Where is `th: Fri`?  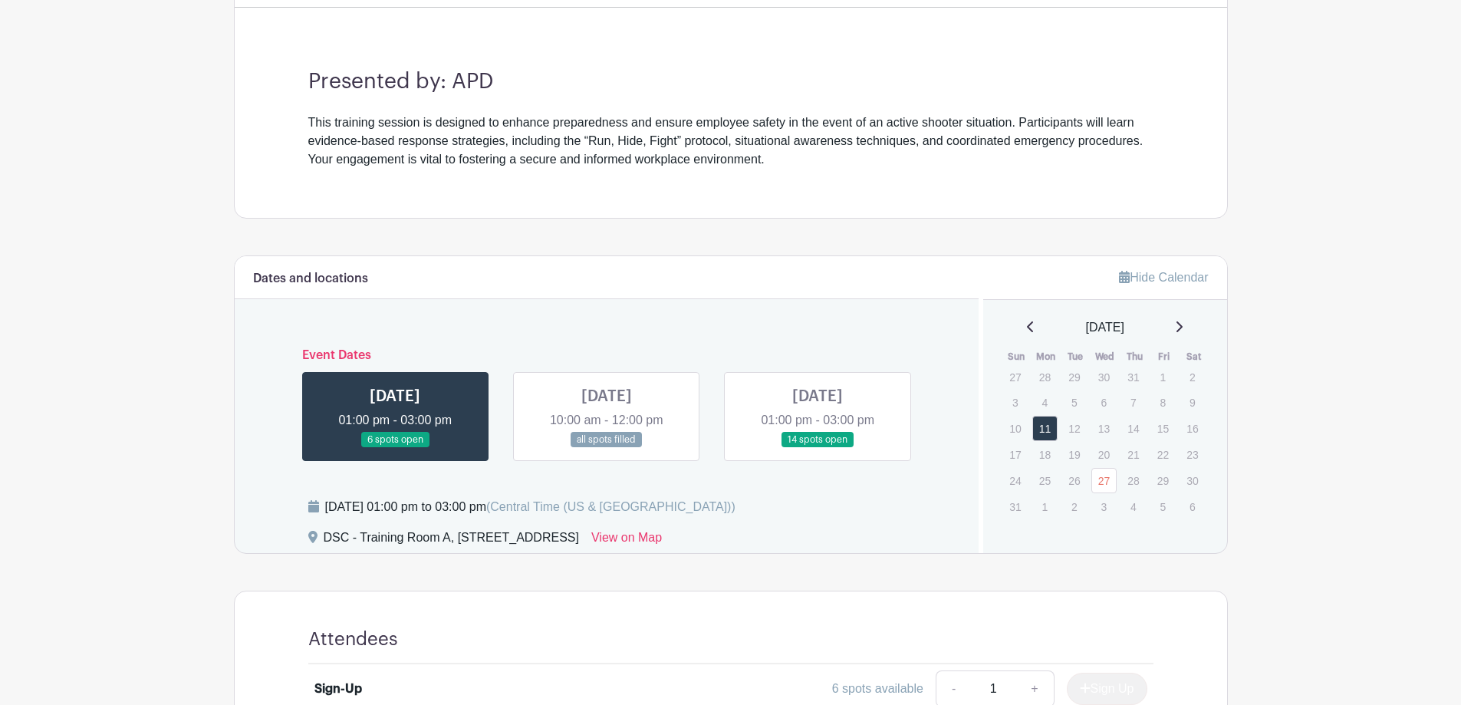
th: Fri is located at coordinates (1164, 357).